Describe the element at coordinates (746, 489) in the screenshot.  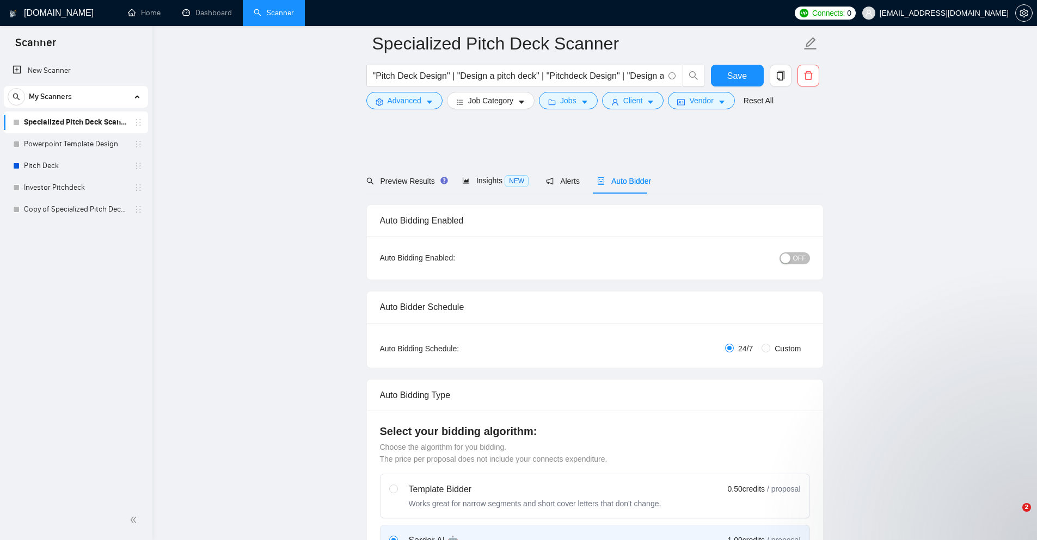
I see `span: 0.50 credits` at that location.